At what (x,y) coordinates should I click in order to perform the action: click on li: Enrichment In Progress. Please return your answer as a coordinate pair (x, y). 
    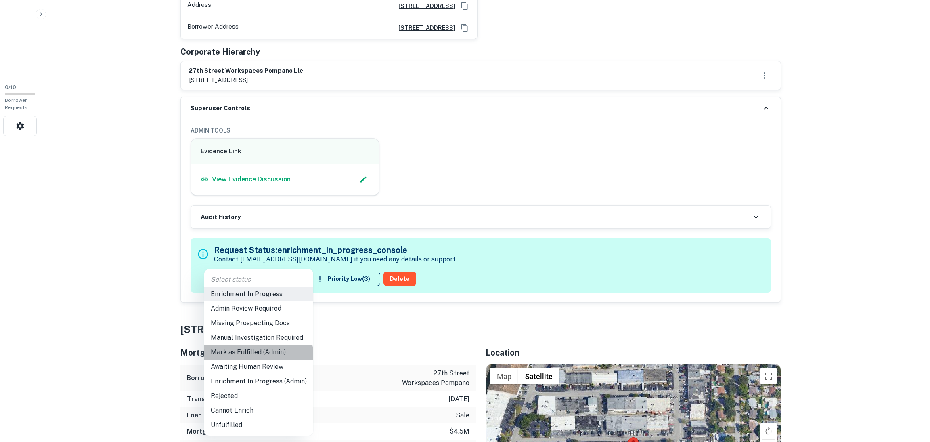
    Looking at the image, I should click on (259, 294).